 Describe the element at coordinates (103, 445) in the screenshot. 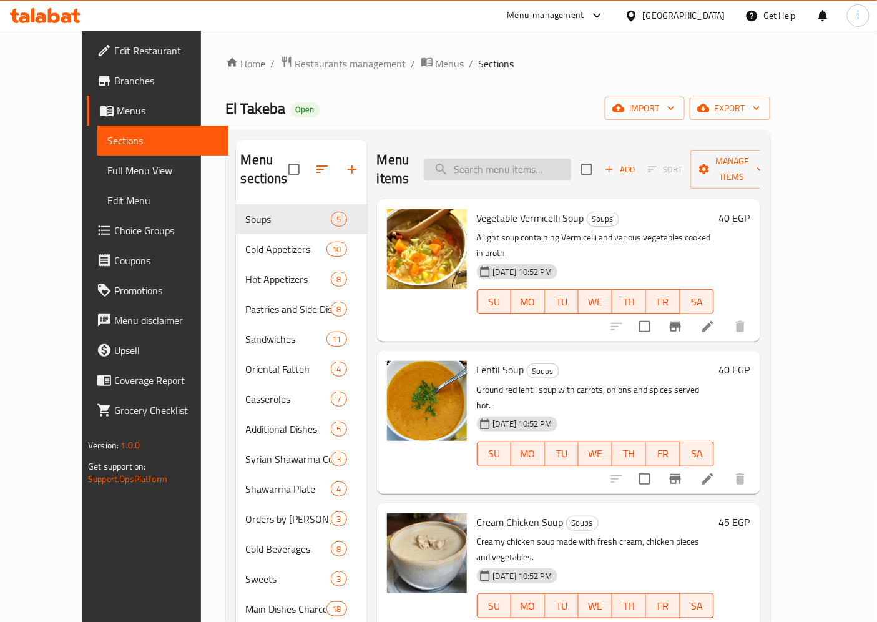

I see `span: Version:` at that location.